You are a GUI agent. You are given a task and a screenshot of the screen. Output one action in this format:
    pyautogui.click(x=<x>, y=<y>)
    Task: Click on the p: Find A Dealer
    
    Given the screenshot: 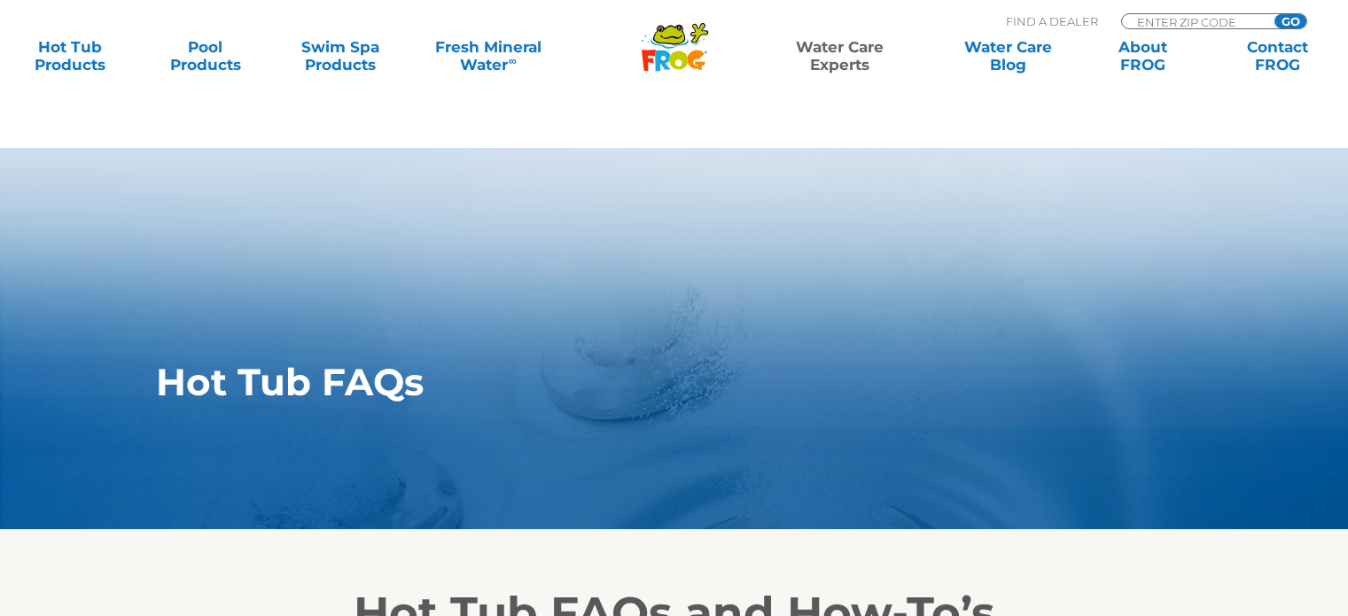 What is the action you would take?
    pyautogui.click(x=1052, y=21)
    